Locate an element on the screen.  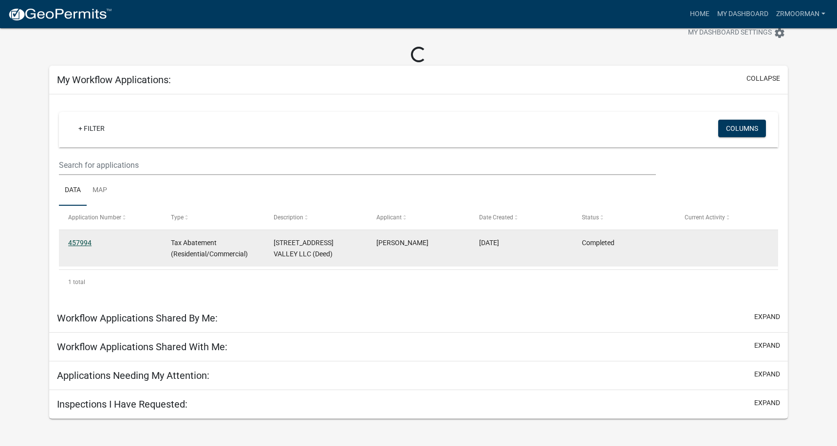
button: Columns is located at coordinates (742, 128).